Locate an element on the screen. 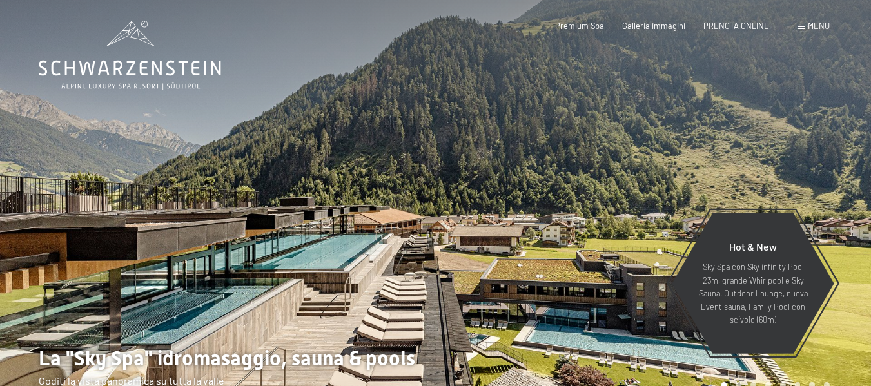  span: Premium Spa is located at coordinates (580, 26).